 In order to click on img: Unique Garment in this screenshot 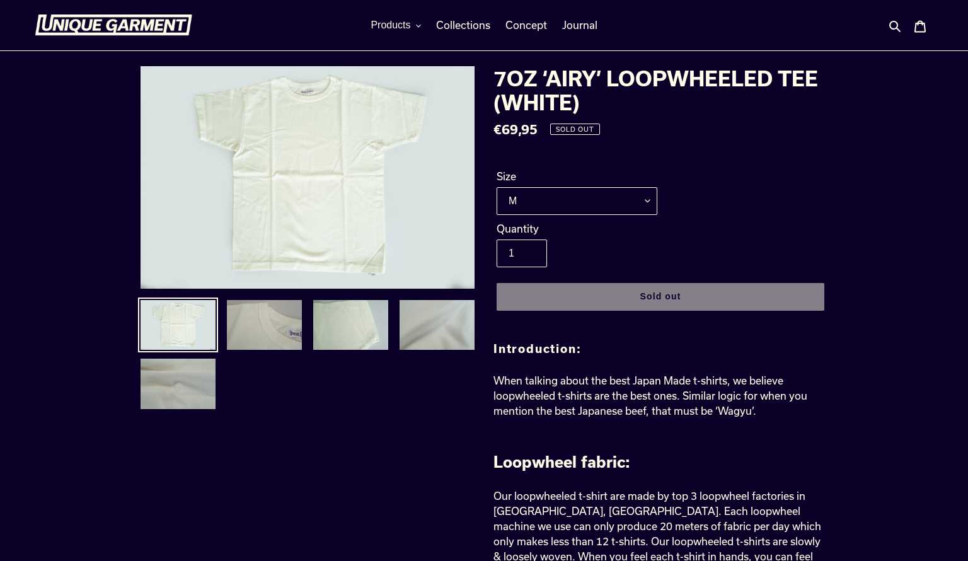, I will do `click(113, 25)`.